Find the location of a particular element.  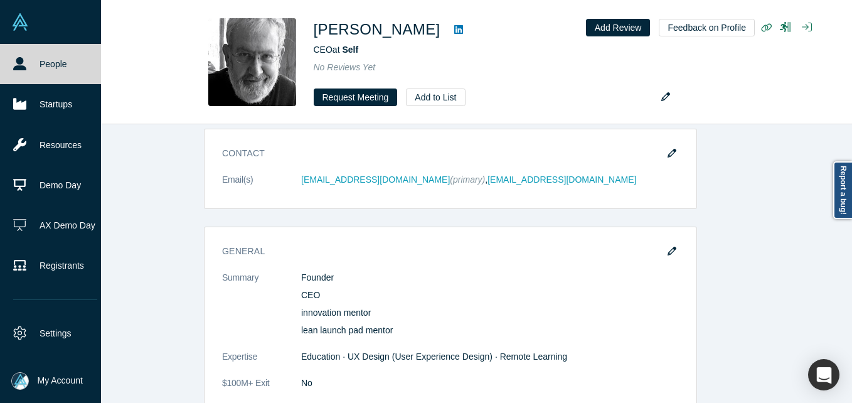

a: Report a bug! is located at coordinates (843, 190).